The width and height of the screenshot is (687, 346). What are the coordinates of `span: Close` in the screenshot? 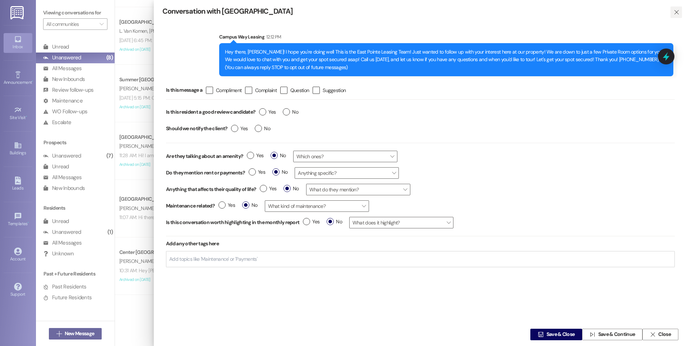 It's located at (665, 334).